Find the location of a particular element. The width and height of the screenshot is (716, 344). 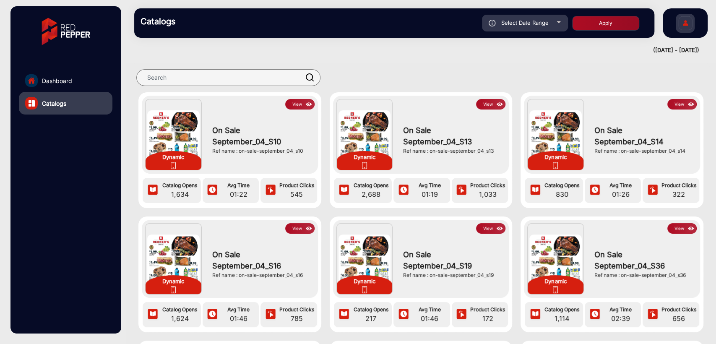

span: 656 is located at coordinates (679, 319).